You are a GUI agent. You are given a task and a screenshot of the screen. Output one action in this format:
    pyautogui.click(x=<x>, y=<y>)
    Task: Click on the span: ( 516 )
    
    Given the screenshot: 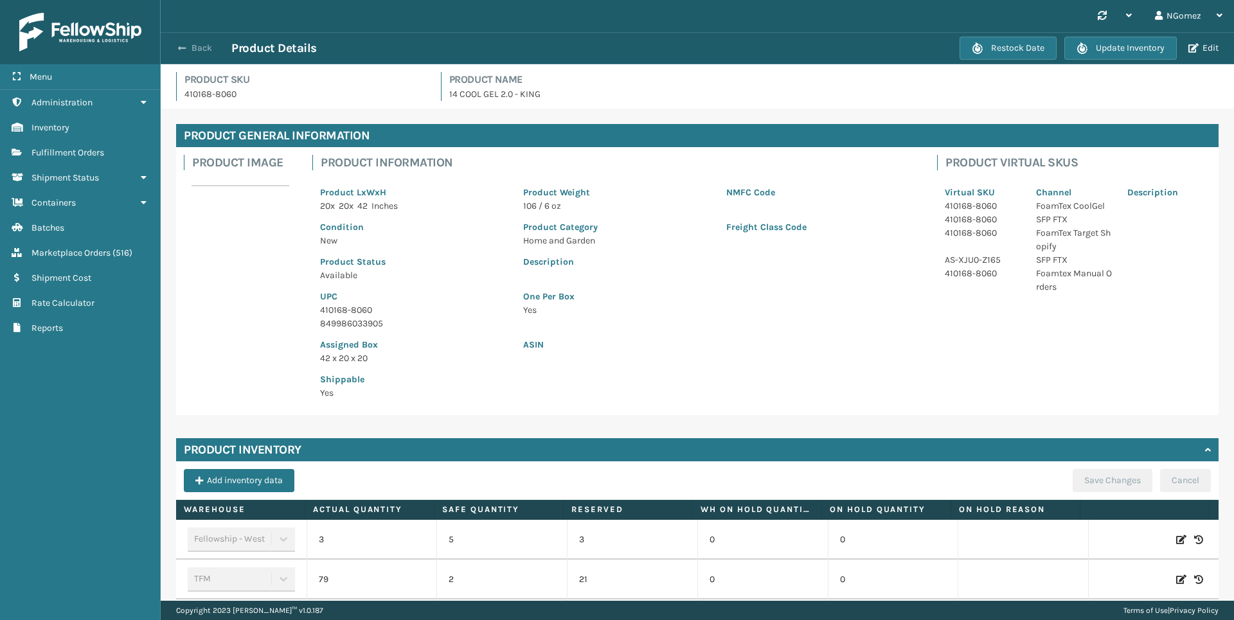 What is the action you would take?
    pyautogui.click(x=122, y=253)
    